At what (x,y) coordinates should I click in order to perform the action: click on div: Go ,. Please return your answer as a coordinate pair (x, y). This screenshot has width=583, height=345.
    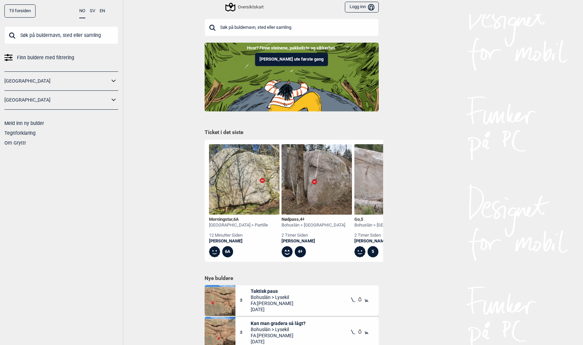
    Looking at the image, I should click on (386, 220).